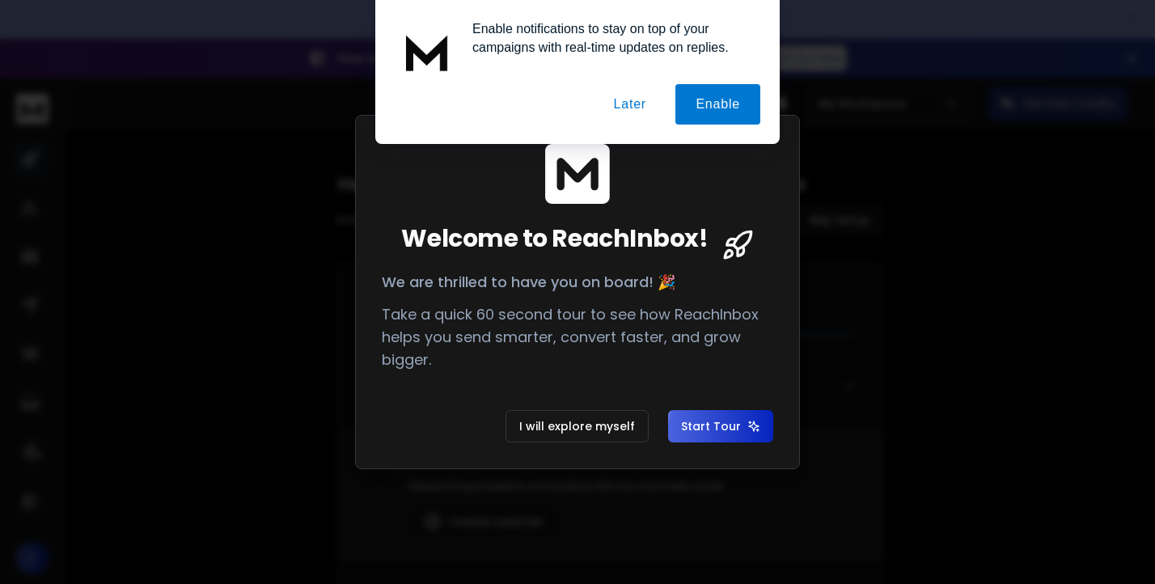 The height and width of the screenshot is (584, 1155). Describe the element at coordinates (610, 38) in the screenshot. I see `div: Enable notifications to stay on top of your campaigns with real-time updates on replies.` at that location.